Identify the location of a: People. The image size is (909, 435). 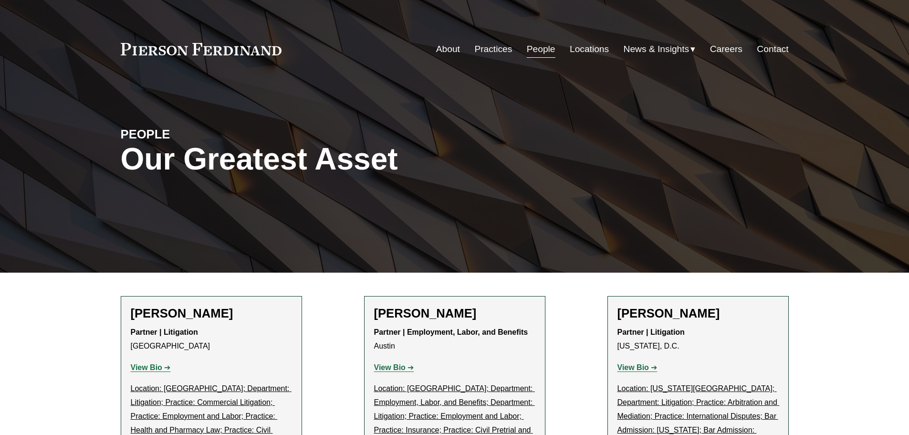
(541, 49).